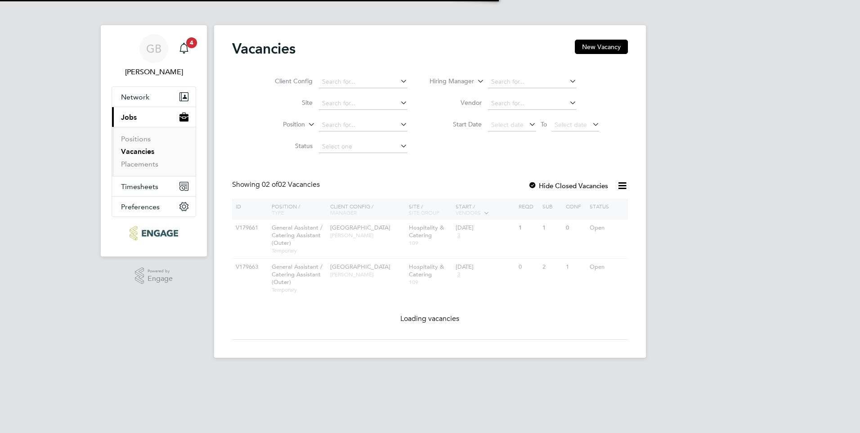 Image resolution: width=860 pixels, height=433 pixels. I want to click on button: Preferences, so click(154, 206).